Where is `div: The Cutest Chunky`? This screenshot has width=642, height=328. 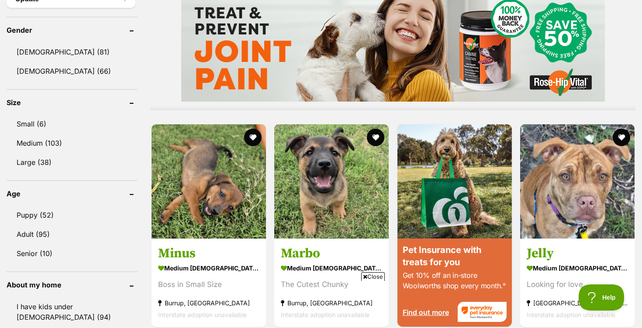 div: The Cutest Chunky is located at coordinates (332, 284).